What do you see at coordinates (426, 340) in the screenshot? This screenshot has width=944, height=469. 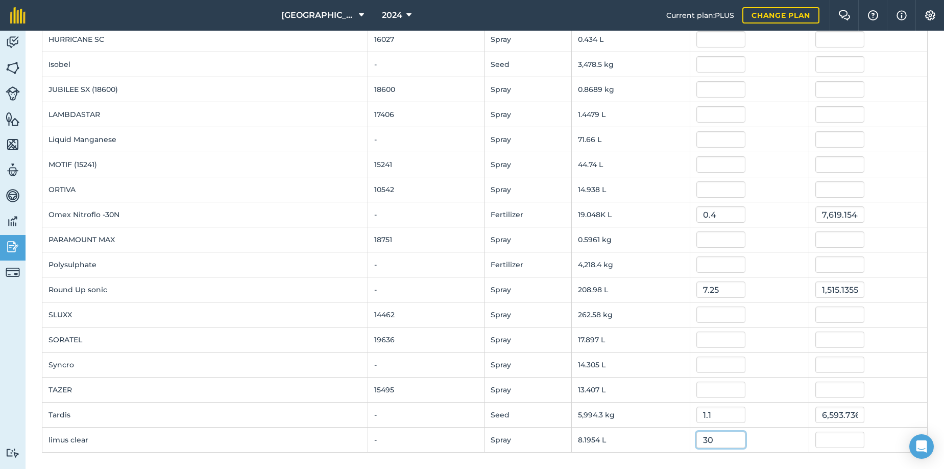 I see `td: 19636` at bounding box center [426, 340].